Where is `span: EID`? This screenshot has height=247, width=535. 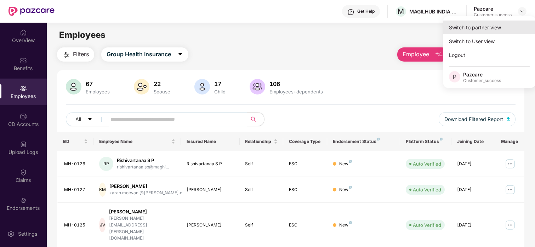
span: EID is located at coordinates (73, 141).